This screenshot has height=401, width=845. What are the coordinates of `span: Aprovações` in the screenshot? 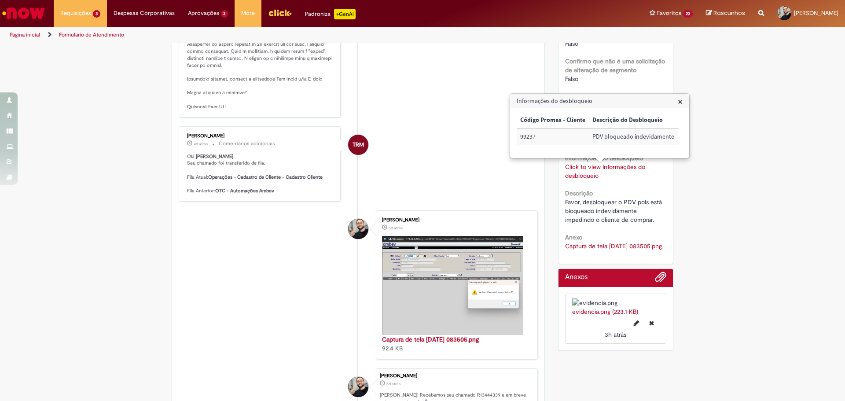 It's located at (203, 13).